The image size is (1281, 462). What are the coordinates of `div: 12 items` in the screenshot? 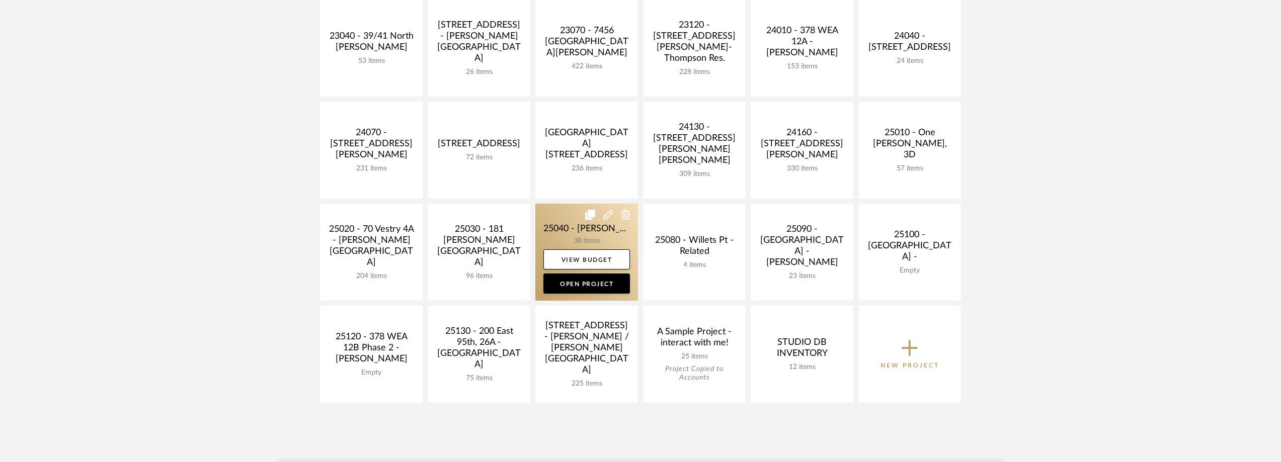 It's located at (802, 367).